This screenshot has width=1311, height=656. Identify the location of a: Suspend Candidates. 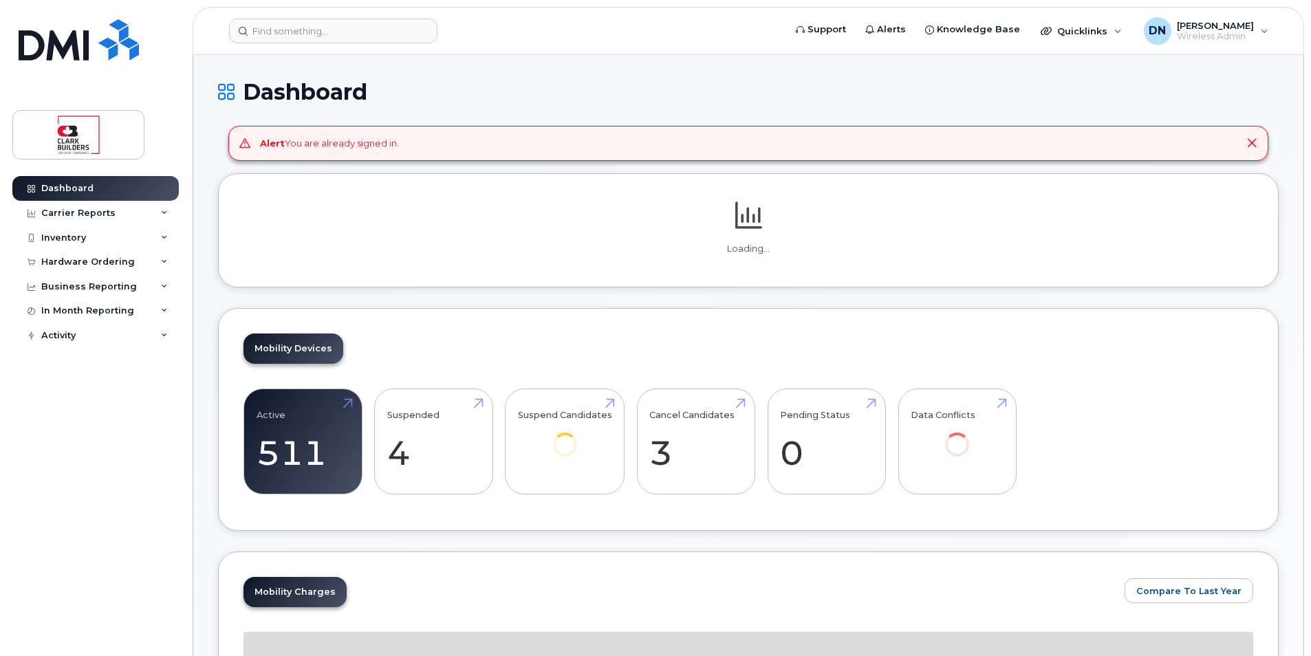
(565, 435).